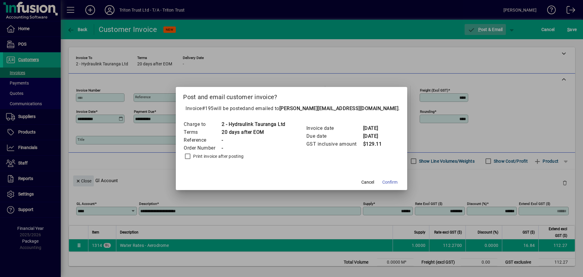  What do you see at coordinates (253, 124) in the screenshot?
I see `td: 2 - Hydraulink Tauranga Ltd` at bounding box center [253, 124].